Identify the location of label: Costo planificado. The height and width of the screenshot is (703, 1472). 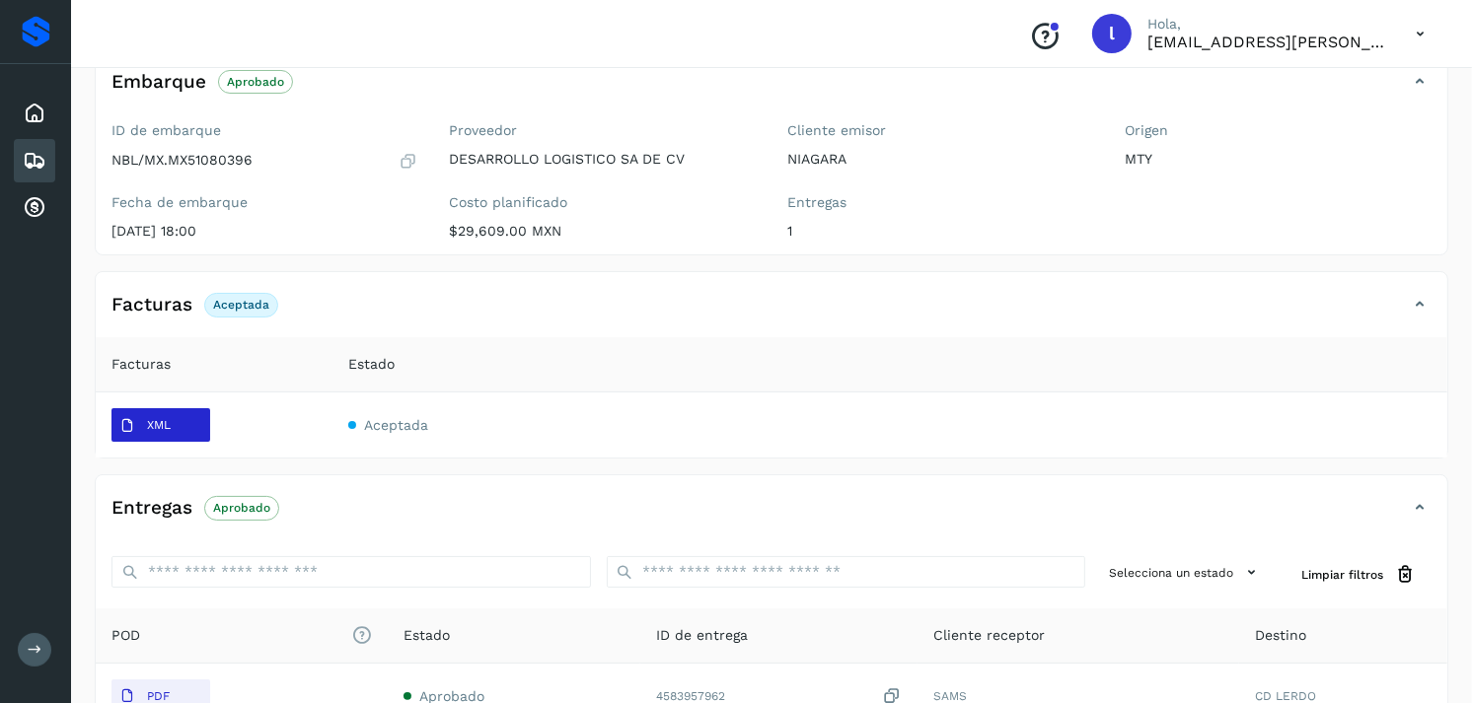
(603, 202).